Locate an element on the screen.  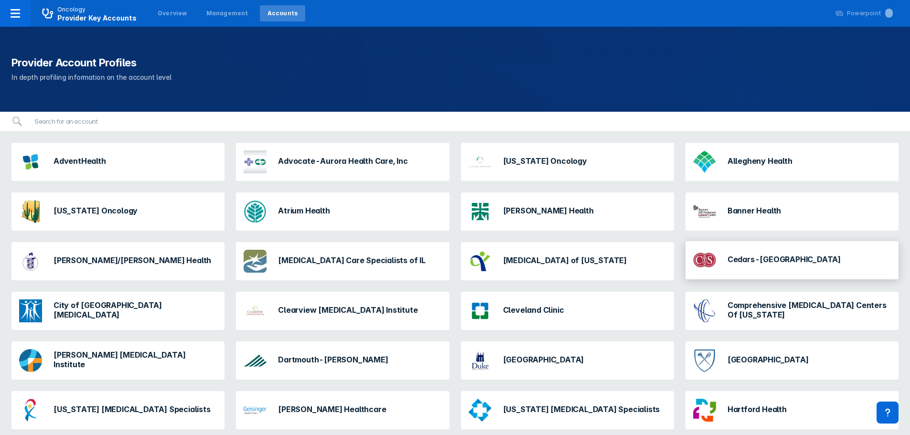
img: advocate-aurora.png is located at coordinates (255, 162).